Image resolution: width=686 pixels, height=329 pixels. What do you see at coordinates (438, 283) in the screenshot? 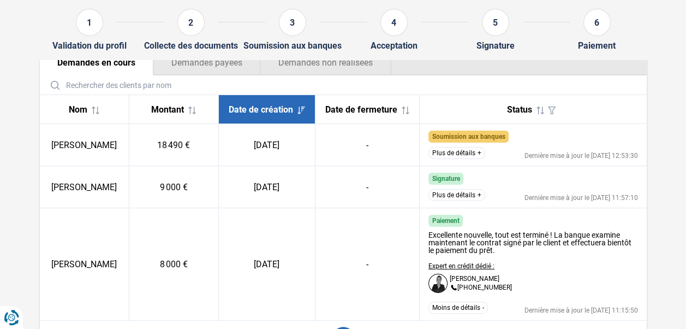
I see `img: Dafina Haziri` at bounding box center [438, 283].